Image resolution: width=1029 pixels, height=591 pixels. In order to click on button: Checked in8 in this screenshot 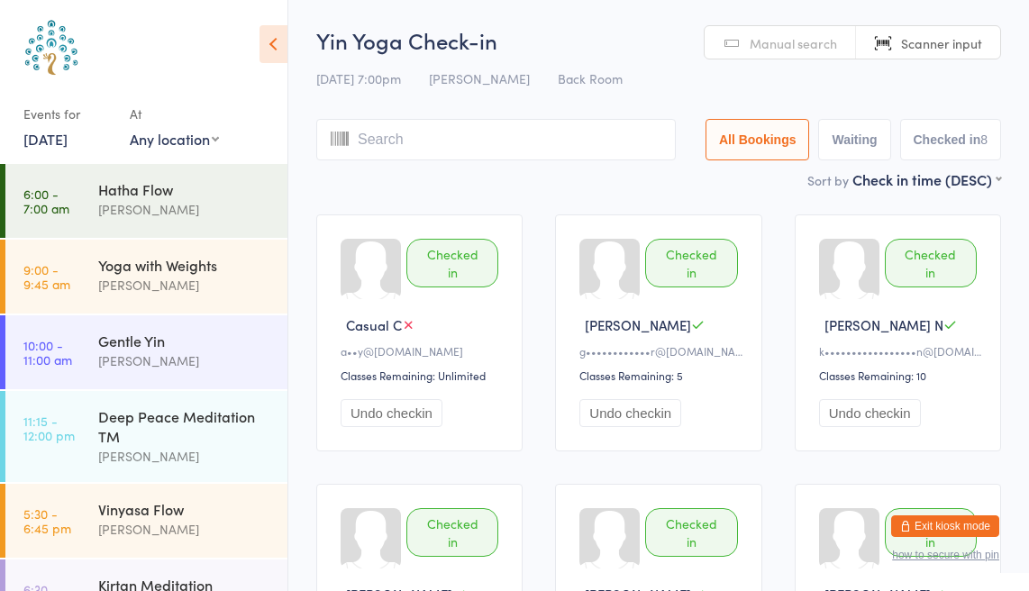, I will do `click(951, 140)`.